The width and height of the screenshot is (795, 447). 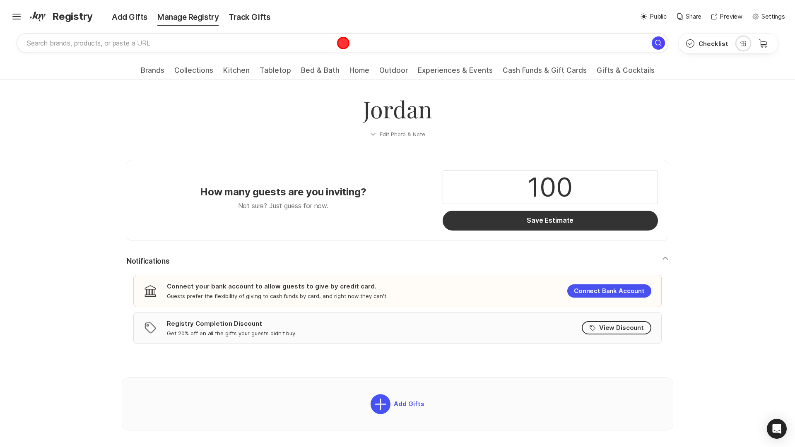 What do you see at coordinates (72, 17) in the screenshot?
I see `span: Registry` at bounding box center [72, 17].